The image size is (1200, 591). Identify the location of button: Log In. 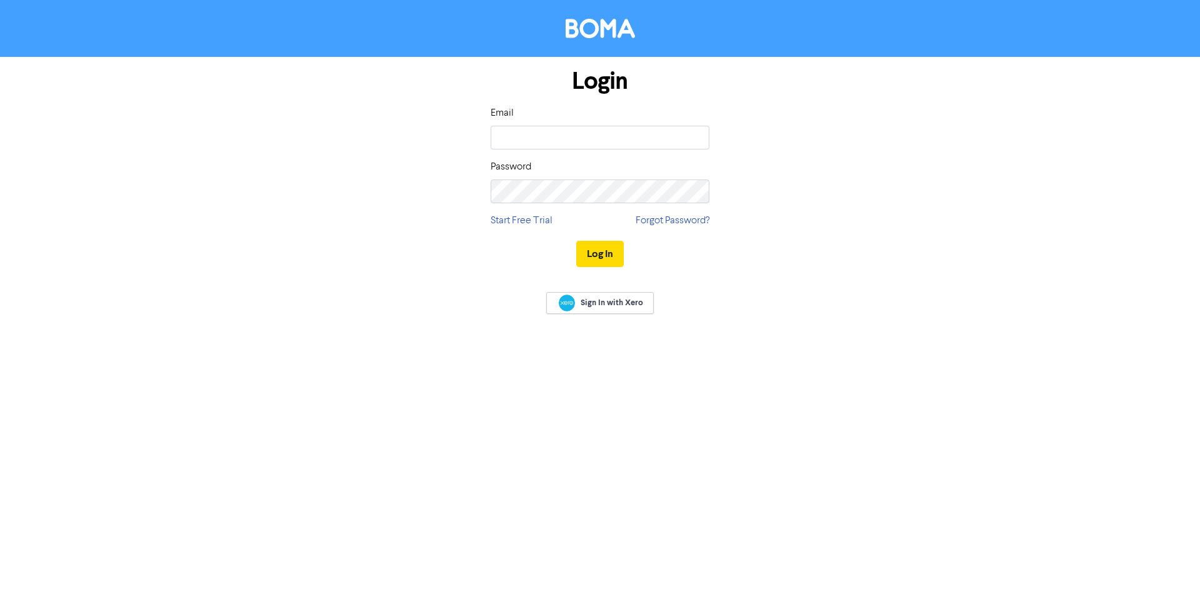
(600, 254).